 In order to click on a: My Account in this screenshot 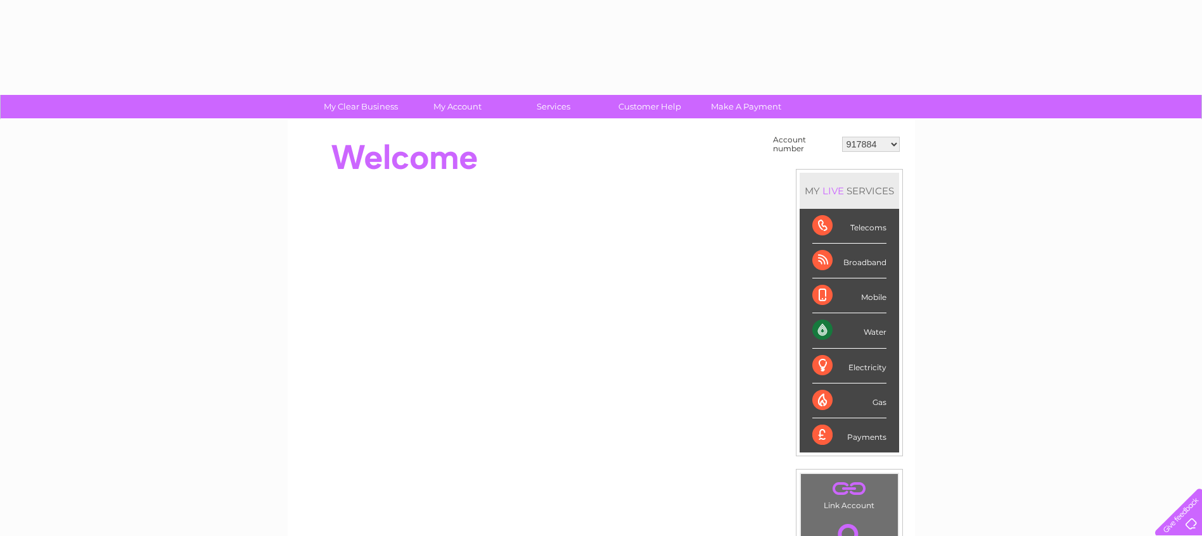, I will do `click(457, 106)`.